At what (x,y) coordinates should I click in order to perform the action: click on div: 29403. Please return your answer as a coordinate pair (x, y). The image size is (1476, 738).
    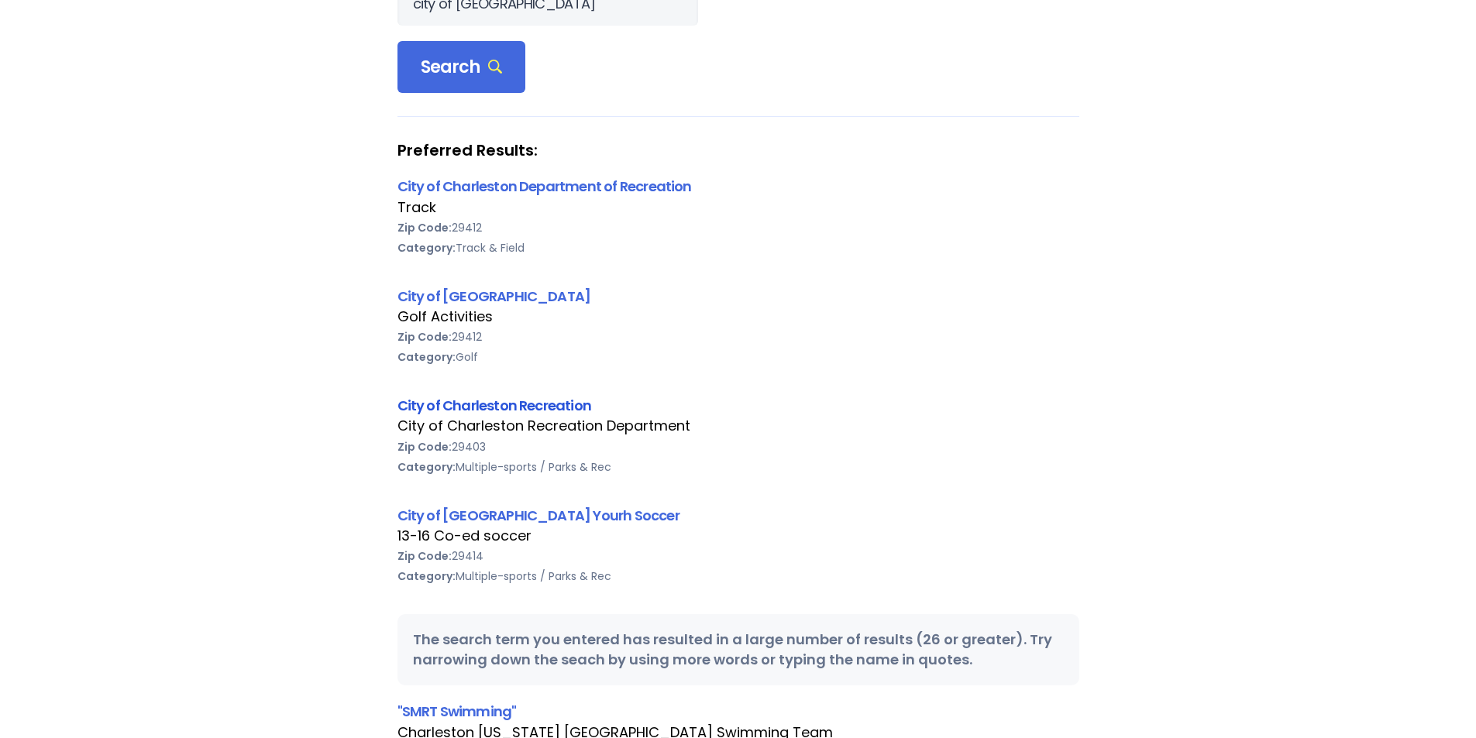
    Looking at the image, I should click on (738, 447).